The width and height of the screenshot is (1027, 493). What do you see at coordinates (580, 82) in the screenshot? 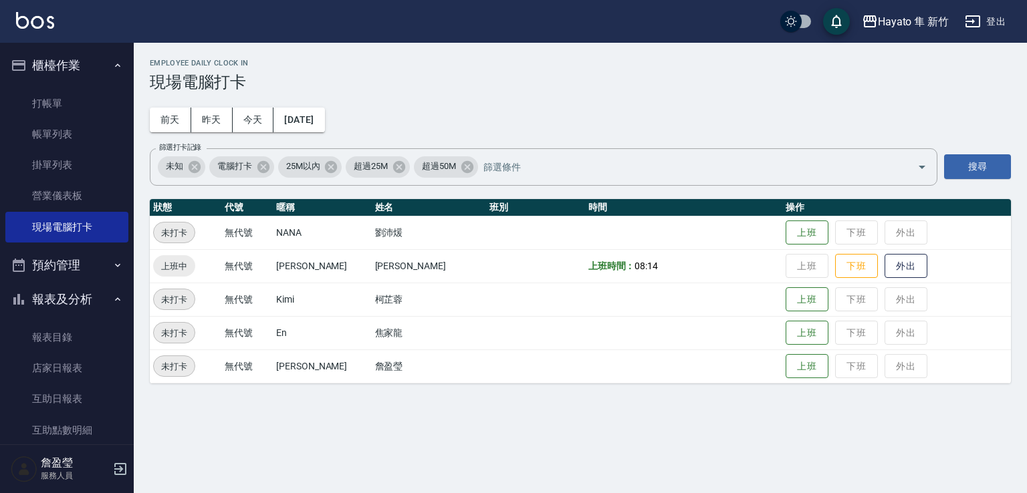
I see `h3: 現場電腦打卡` at bounding box center [580, 82].